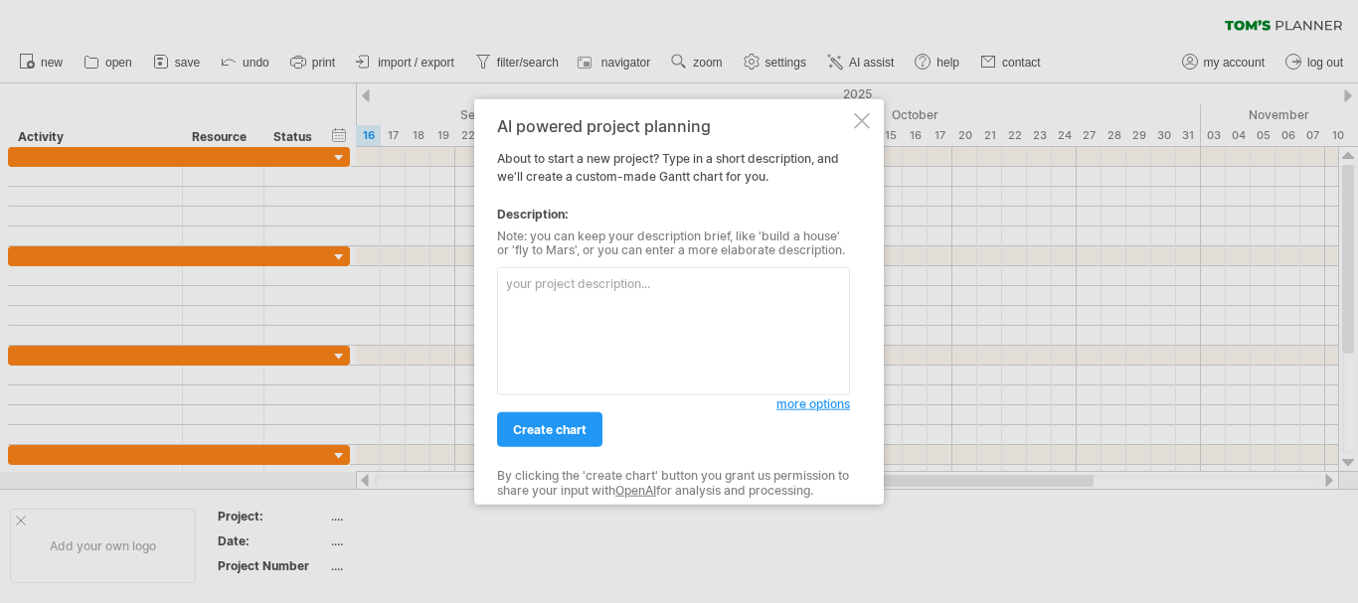  Describe the element at coordinates (673, 125) in the screenshot. I see `div: AI powered project planning` at that location.